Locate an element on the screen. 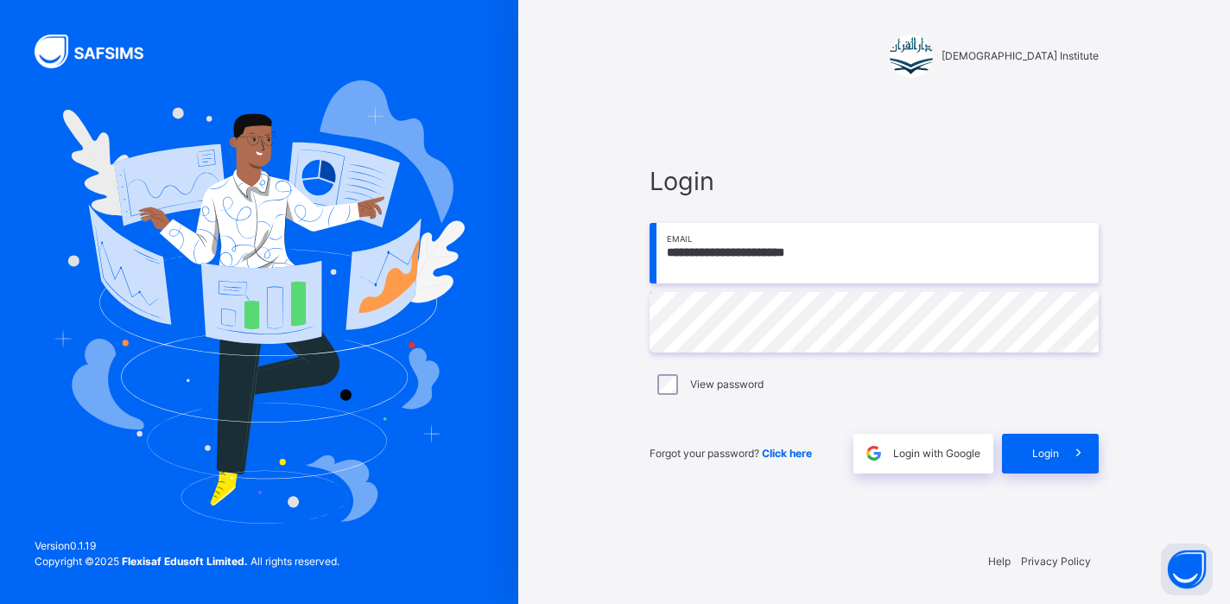  img: SAFSIMS Logo is located at coordinates (99, 51).